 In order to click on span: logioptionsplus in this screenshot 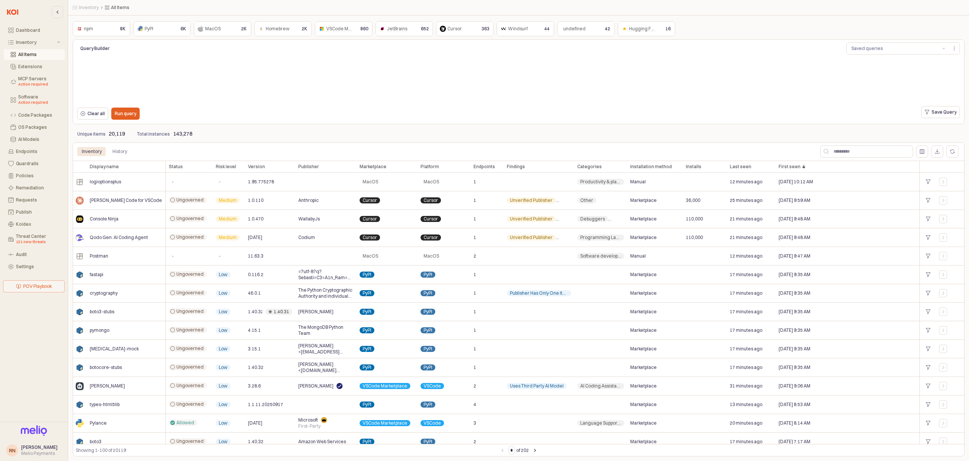, I will do `click(105, 182)`.